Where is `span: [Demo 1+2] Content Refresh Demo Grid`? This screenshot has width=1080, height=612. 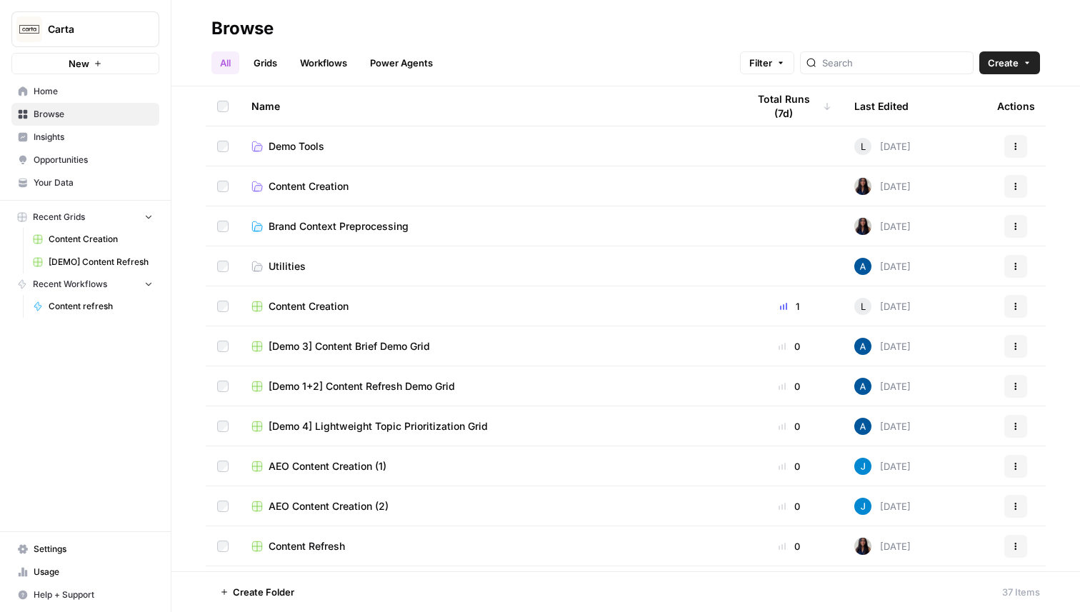 span: [Demo 1+2] Content Refresh Demo Grid is located at coordinates (362, 387).